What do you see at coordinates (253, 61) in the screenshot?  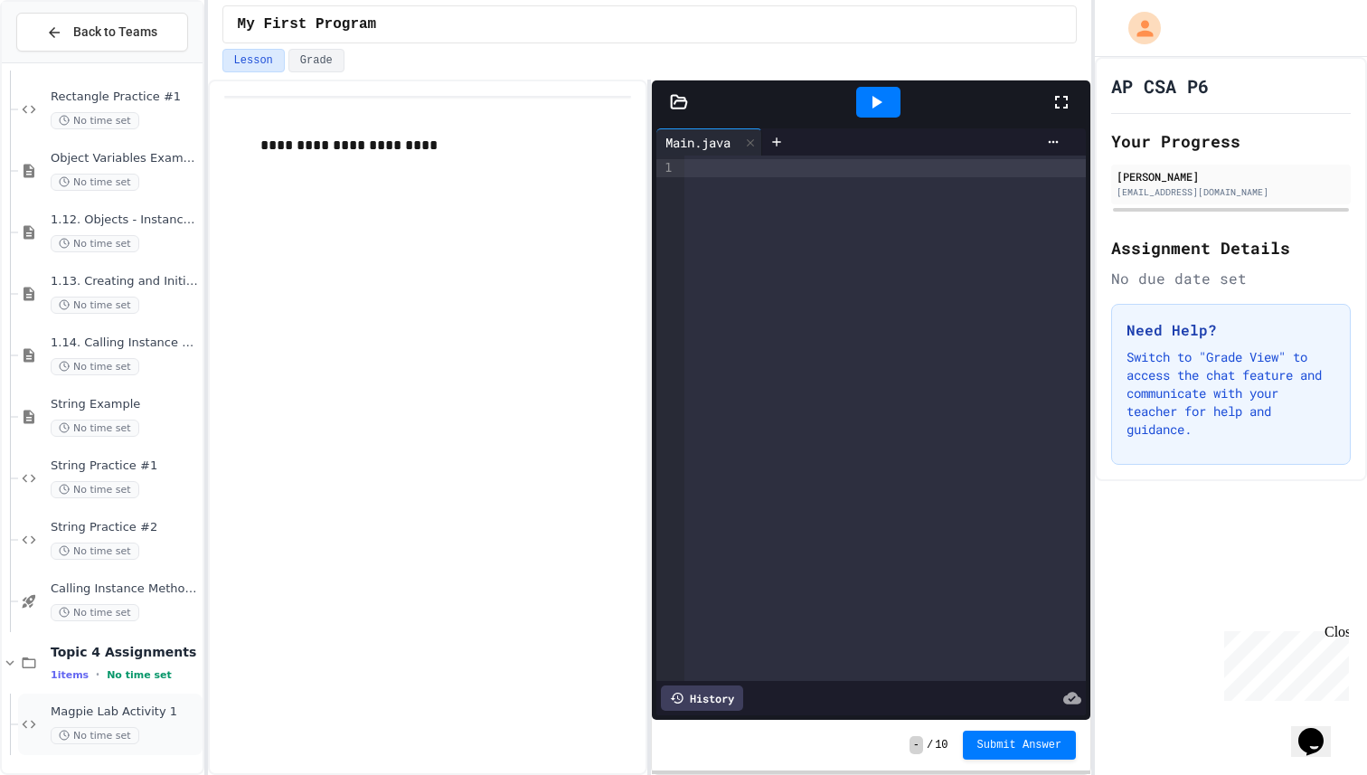 I see `button: Lesson` at bounding box center [253, 61].